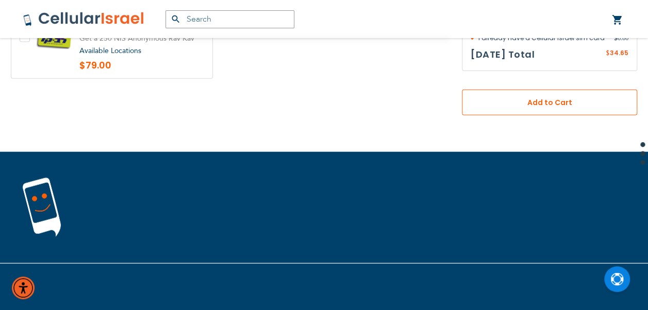 This screenshot has height=310, width=648. I want to click on img: Cellular Israel, so click(83, 19).